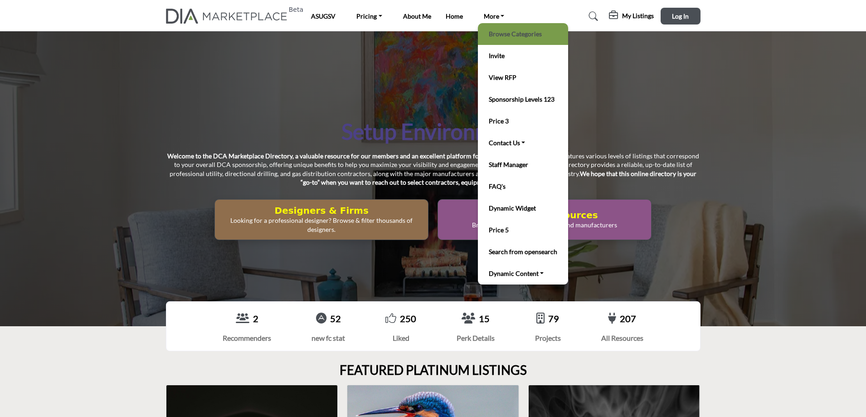  Describe the element at coordinates (454, 16) in the screenshot. I see `a: Home` at that location.